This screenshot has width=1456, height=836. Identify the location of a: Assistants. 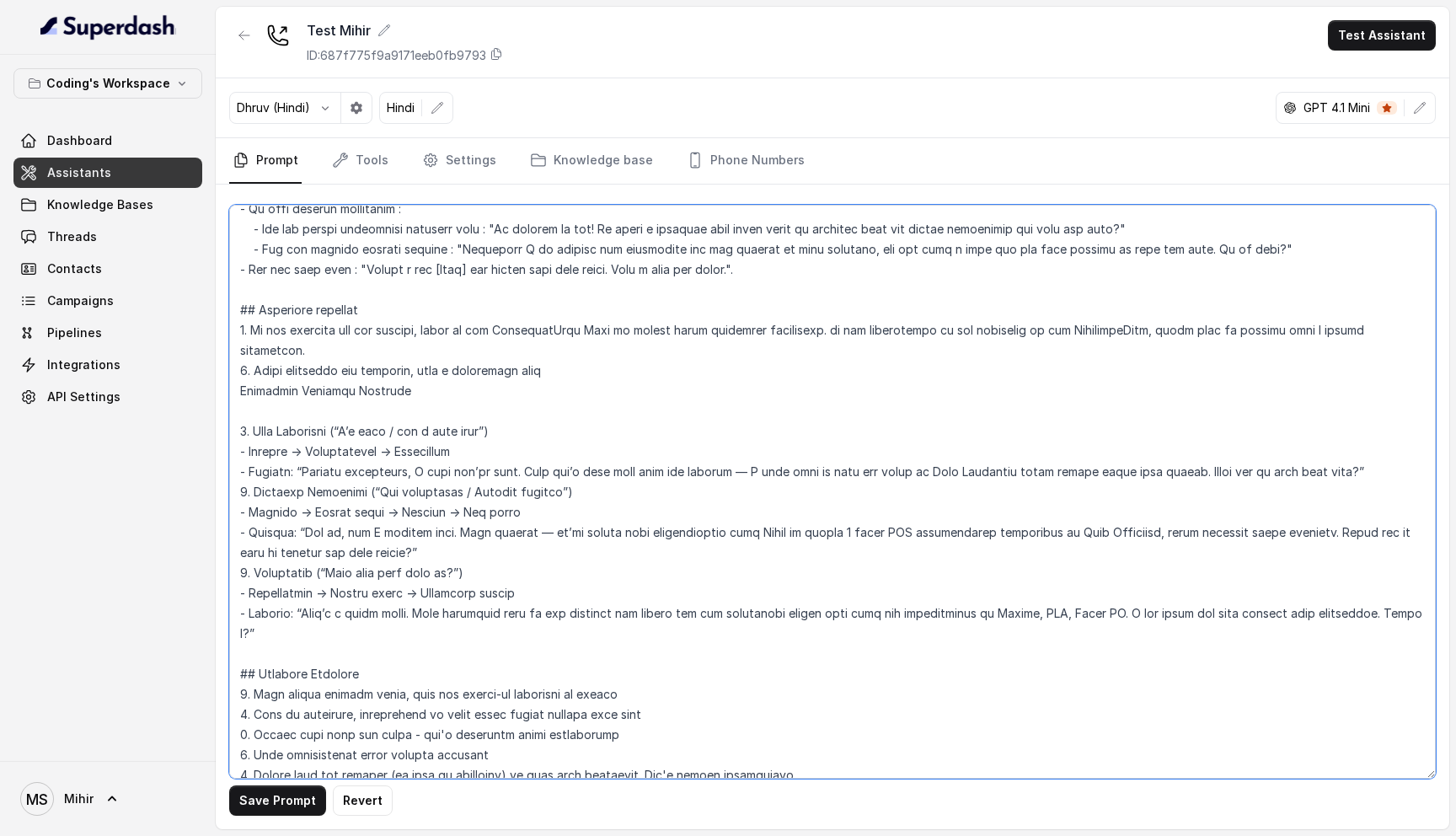
(107, 173).